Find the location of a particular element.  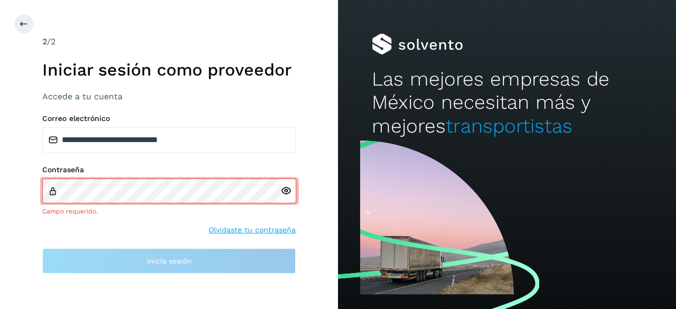

h1: Iniciar sesión como proveedor is located at coordinates (169, 70).